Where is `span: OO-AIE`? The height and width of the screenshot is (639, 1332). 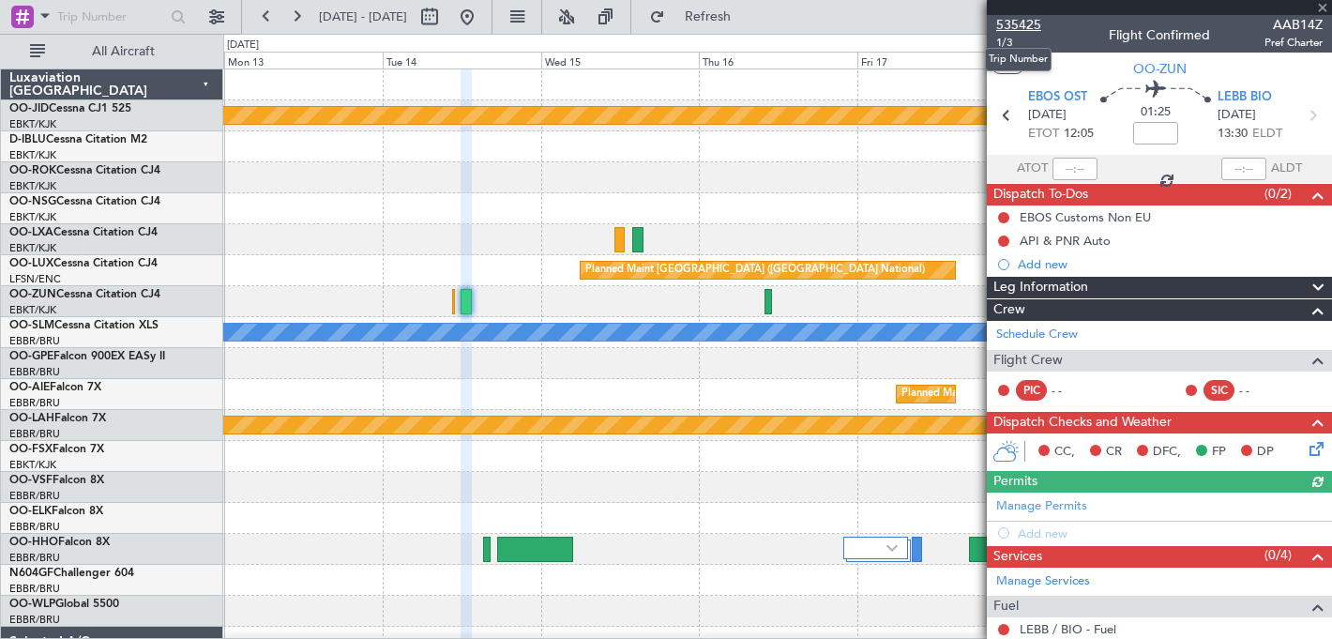
span: OO-AIE is located at coordinates (29, 387).